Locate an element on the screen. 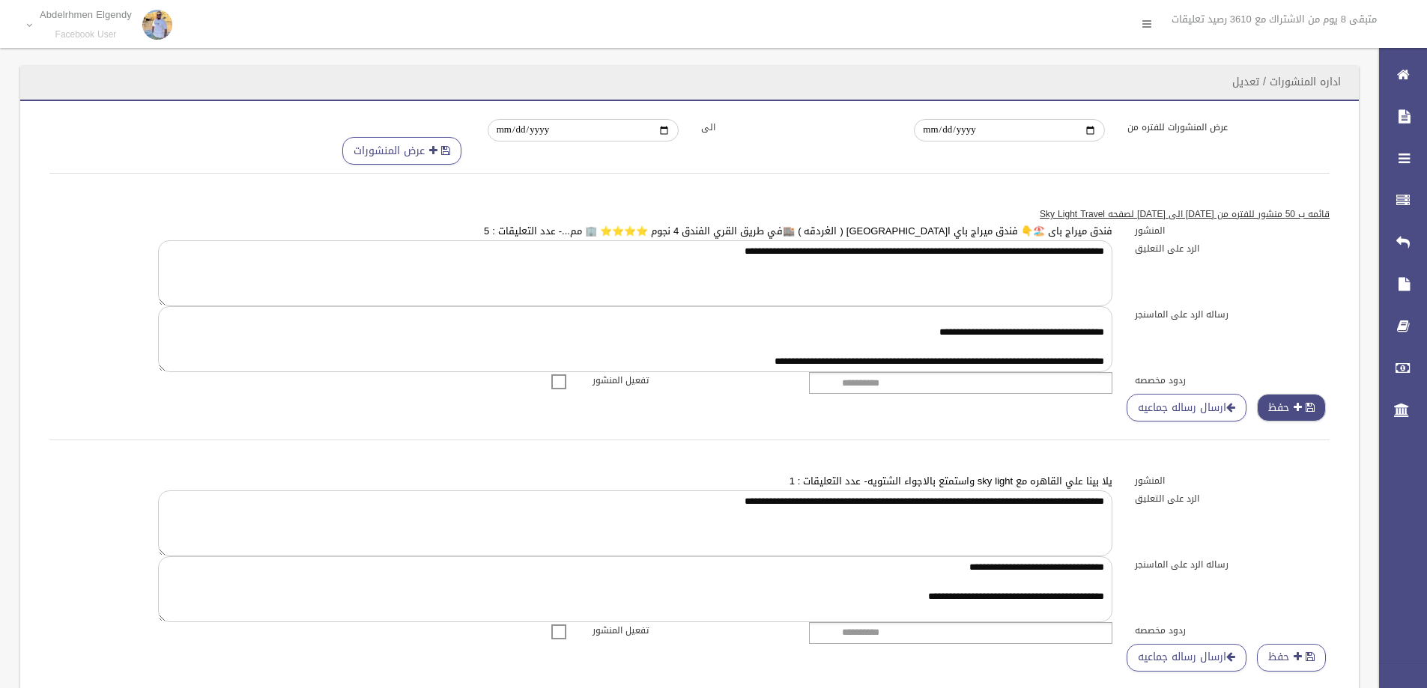 Image resolution: width=1427 pixels, height=688 pixels. p: Abdelrhmen Elgendy is located at coordinates (85, 14).